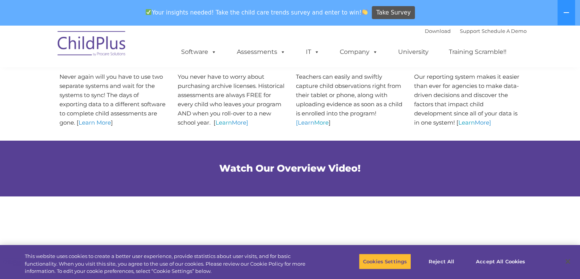 Image resolution: width=580 pixels, height=279 pixels. Describe the element at coordinates (95, 122) in the screenshot. I see `span: Learn More` at that location.